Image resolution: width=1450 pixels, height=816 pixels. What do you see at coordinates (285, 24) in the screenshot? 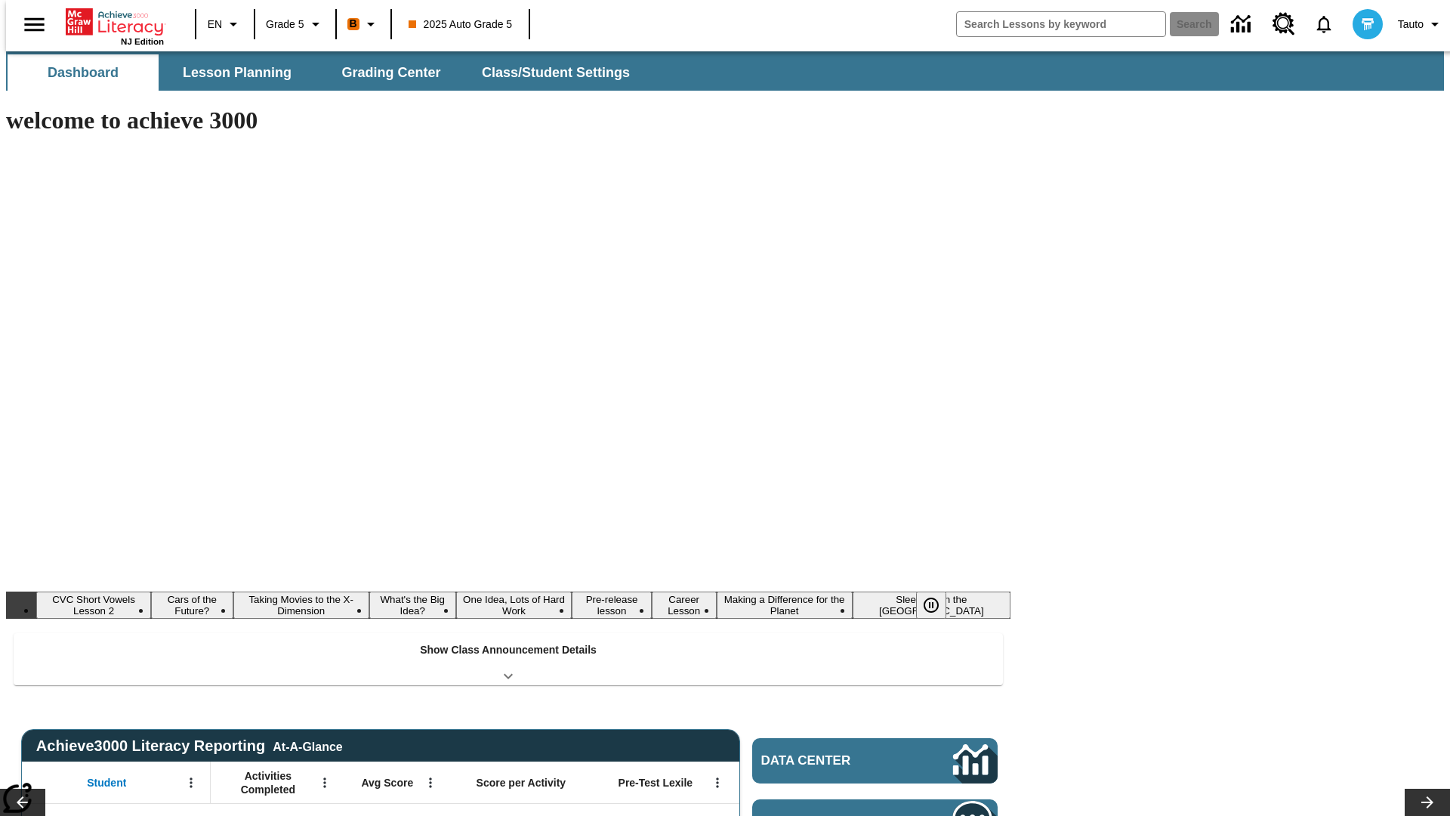
I see `span: Grade 5` at bounding box center [285, 24].